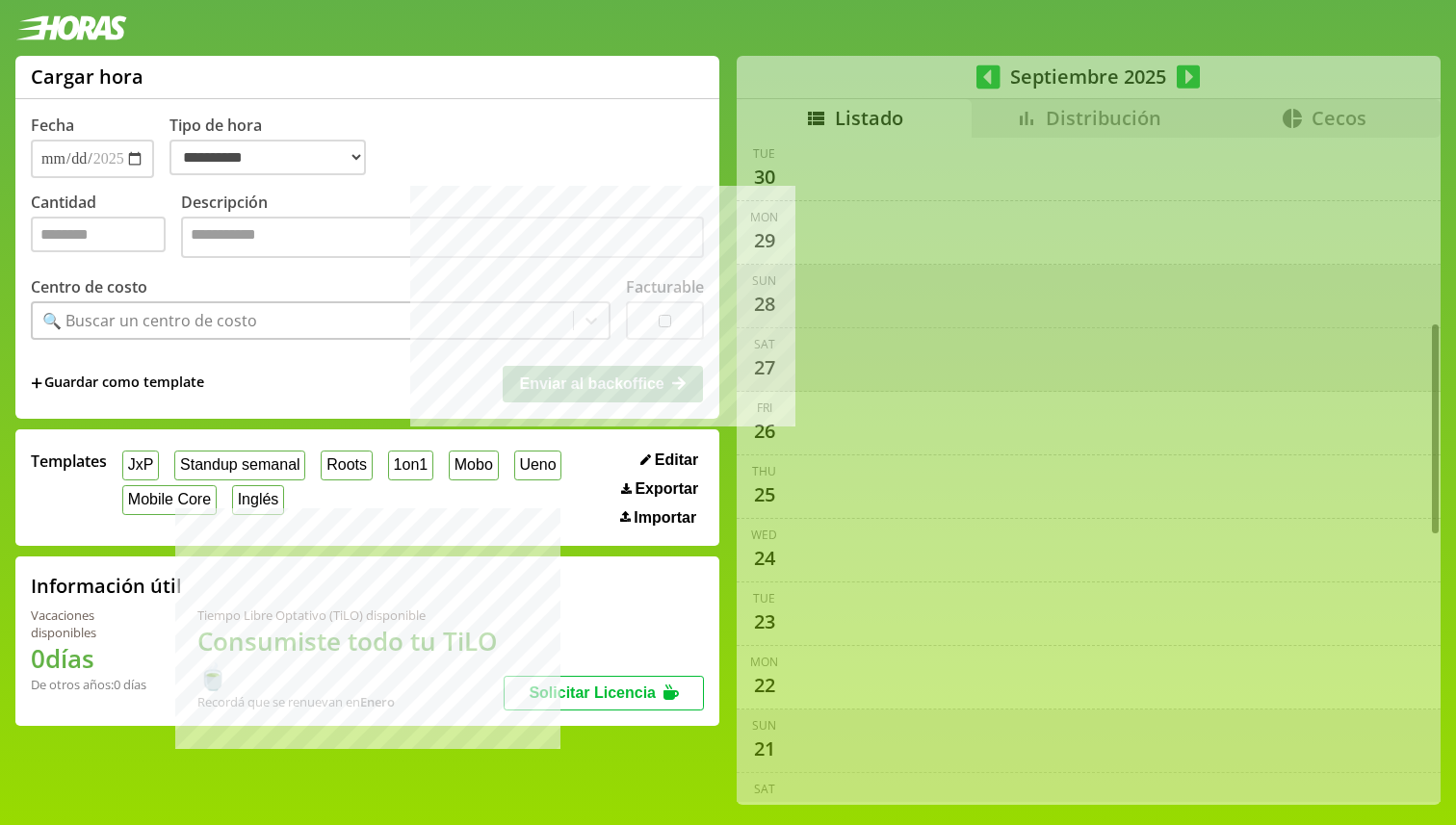  Describe the element at coordinates (659, 489) in the screenshot. I see `button: Exportar` at that location.